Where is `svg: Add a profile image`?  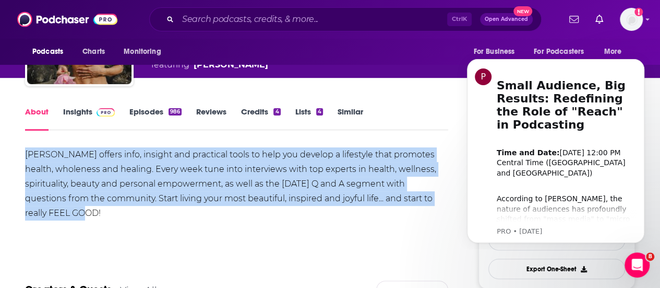 svg: Add a profile image is located at coordinates (639, 12).